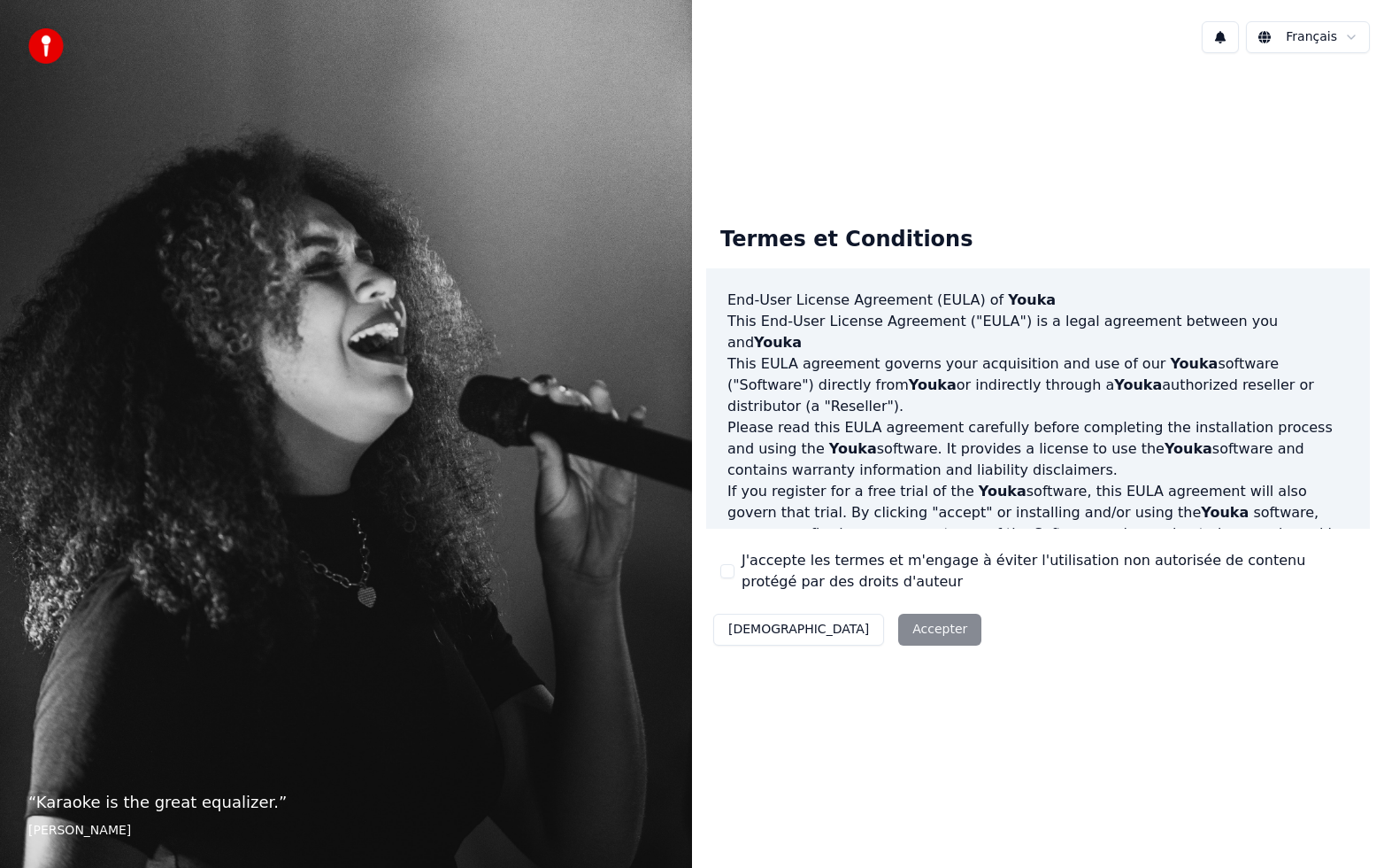 Image resolution: width=1384 pixels, height=868 pixels. I want to click on p: Please read this EULA agreement carefully before completing the installation process and using th..., so click(1039, 449).